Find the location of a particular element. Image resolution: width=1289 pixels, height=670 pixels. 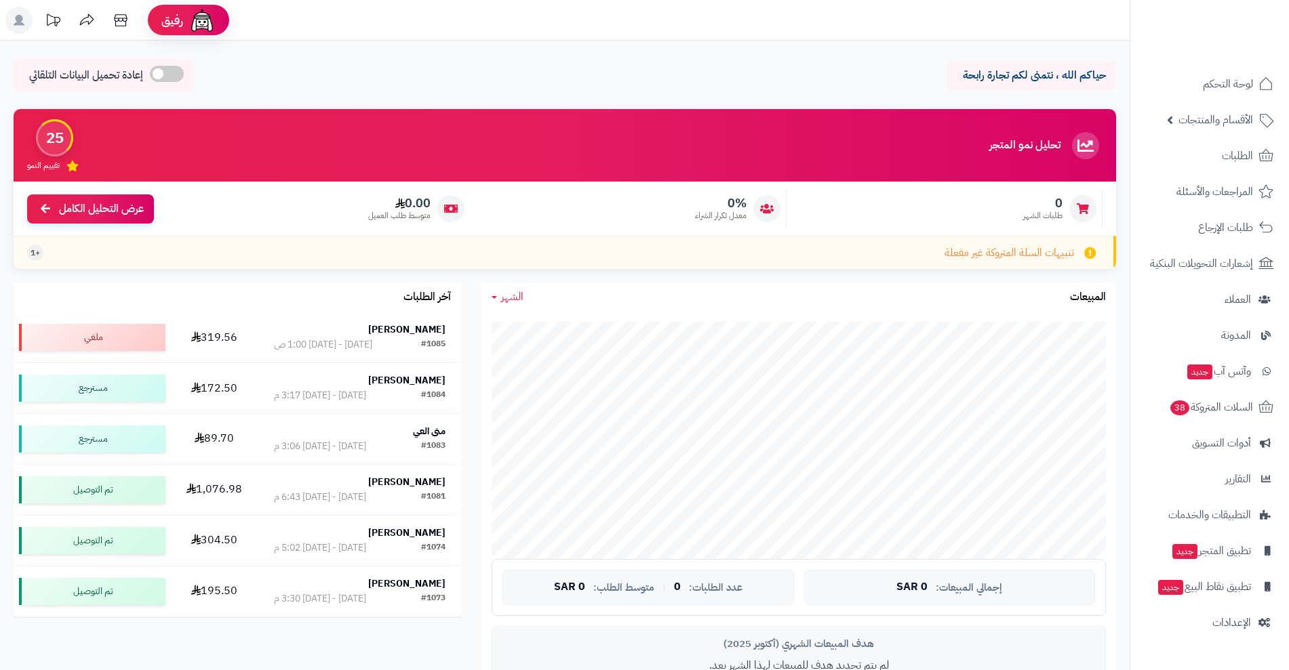

a: طلبات الإرجاع is located at coordinates (1209, 228).